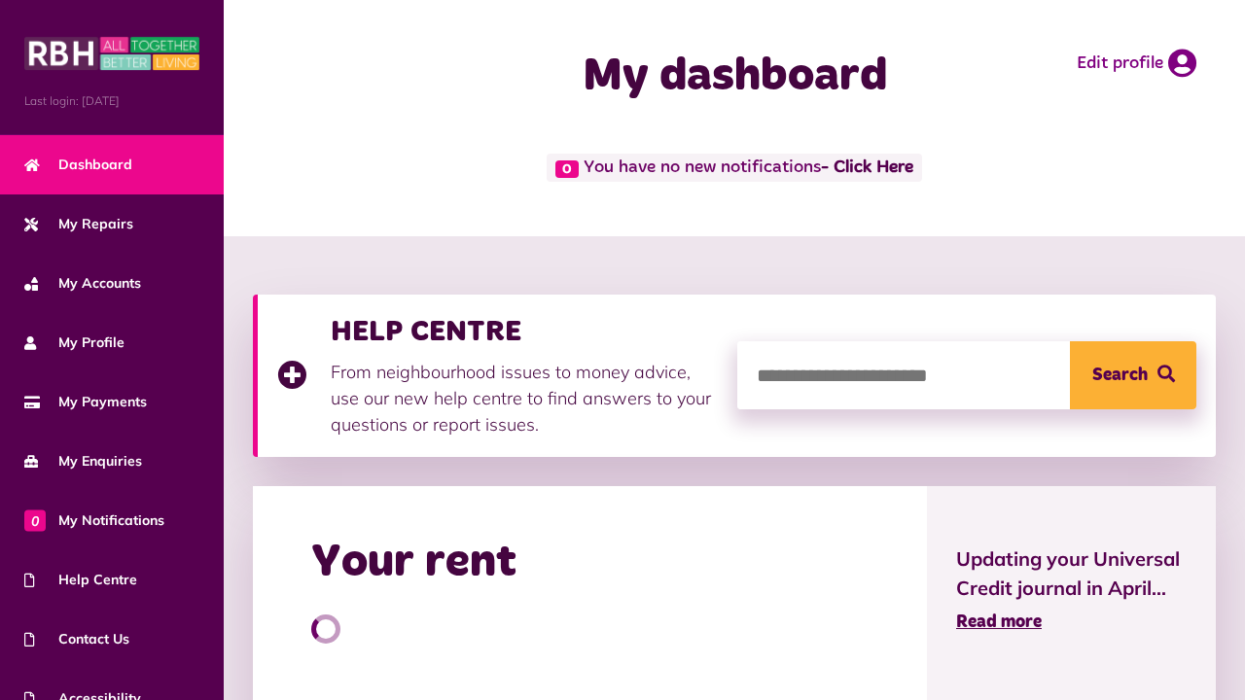 This screenshot has height=700, width=1245. Describe the element at coordinates (83, 461) in the screenshot. I see `span: My Enquiries` at that location.